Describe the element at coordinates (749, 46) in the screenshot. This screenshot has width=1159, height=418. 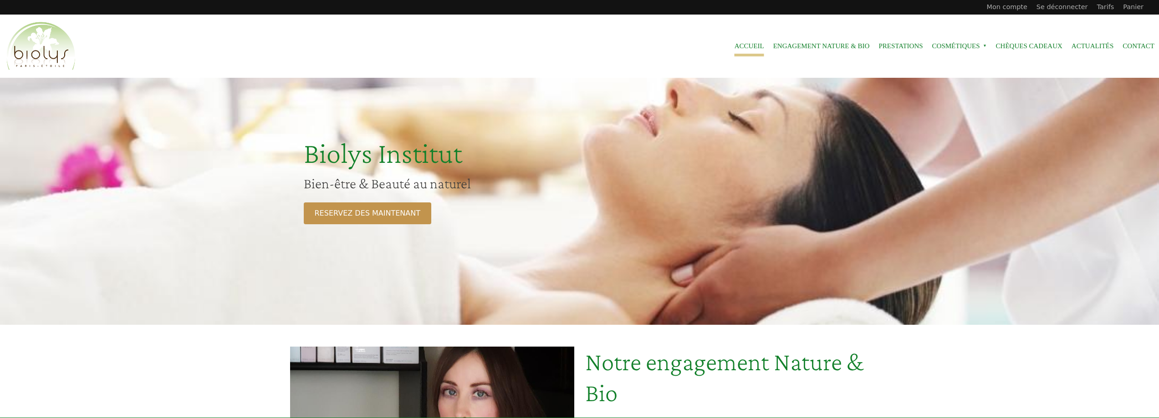
I see `a: Accueil` at that location.